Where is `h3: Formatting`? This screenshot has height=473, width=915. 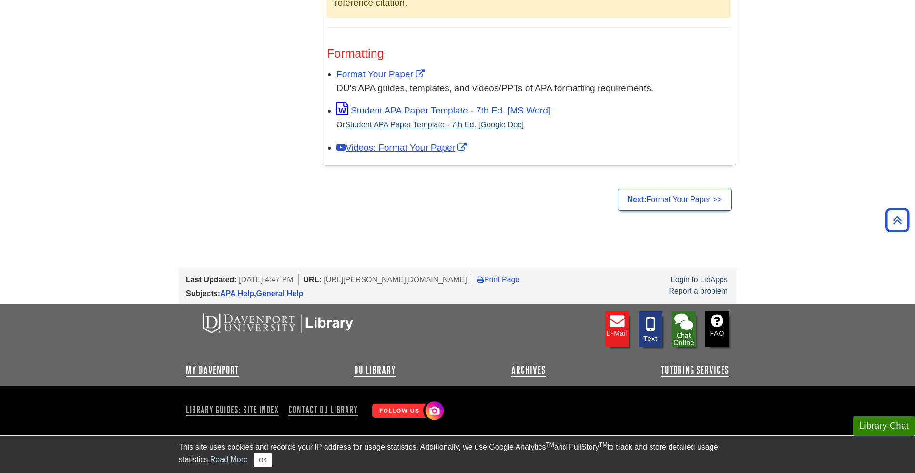
h3: Formatting is located at coordinates (529, 53).